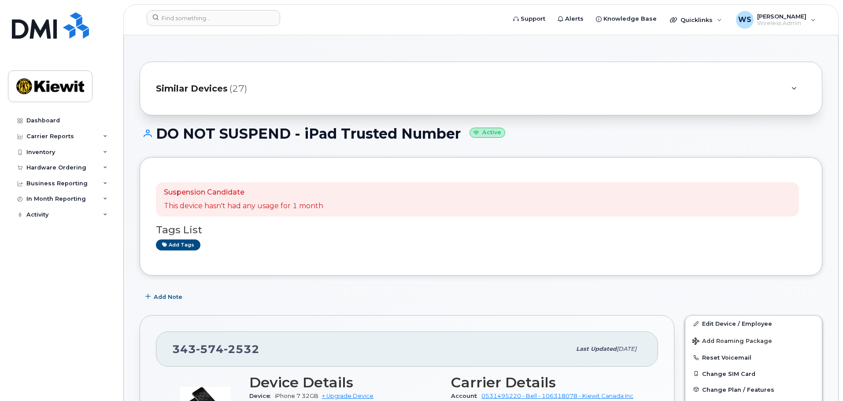 This screenshot has height=401, width=843. I want to click on a: + Upgrade Device, so click(347, 396).